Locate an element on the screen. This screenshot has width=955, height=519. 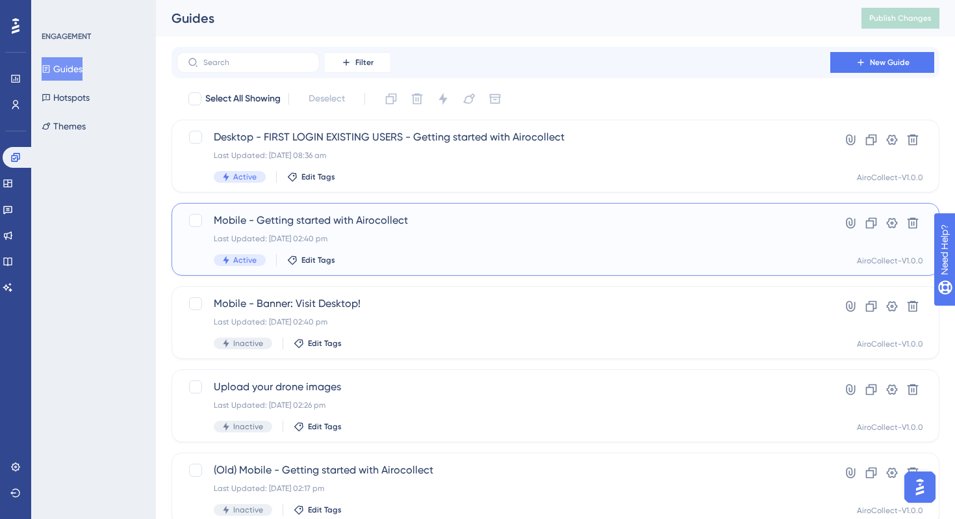
span: Need Help? is located at coordinates (56, 11).